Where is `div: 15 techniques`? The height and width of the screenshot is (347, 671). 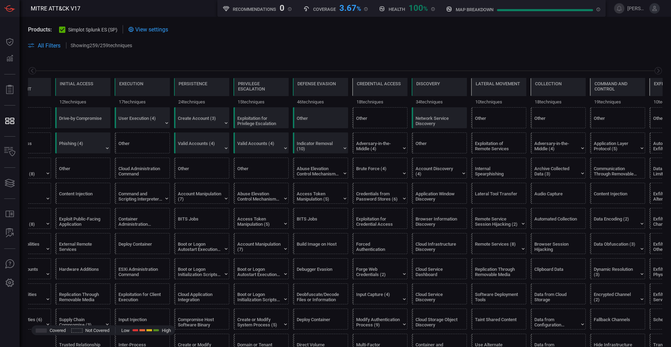 div: 15 techniques is located at coordinates (261, 102).